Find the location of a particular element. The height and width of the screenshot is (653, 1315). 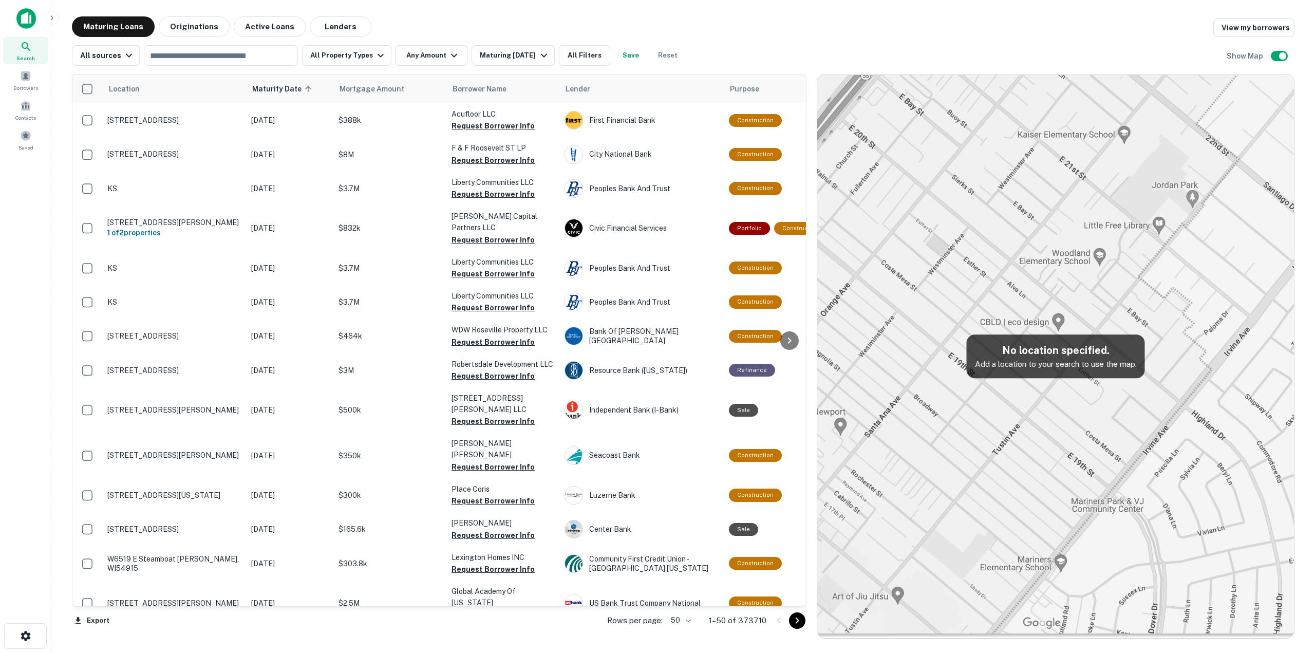

p: $388k is located at coordinates (390, 120).